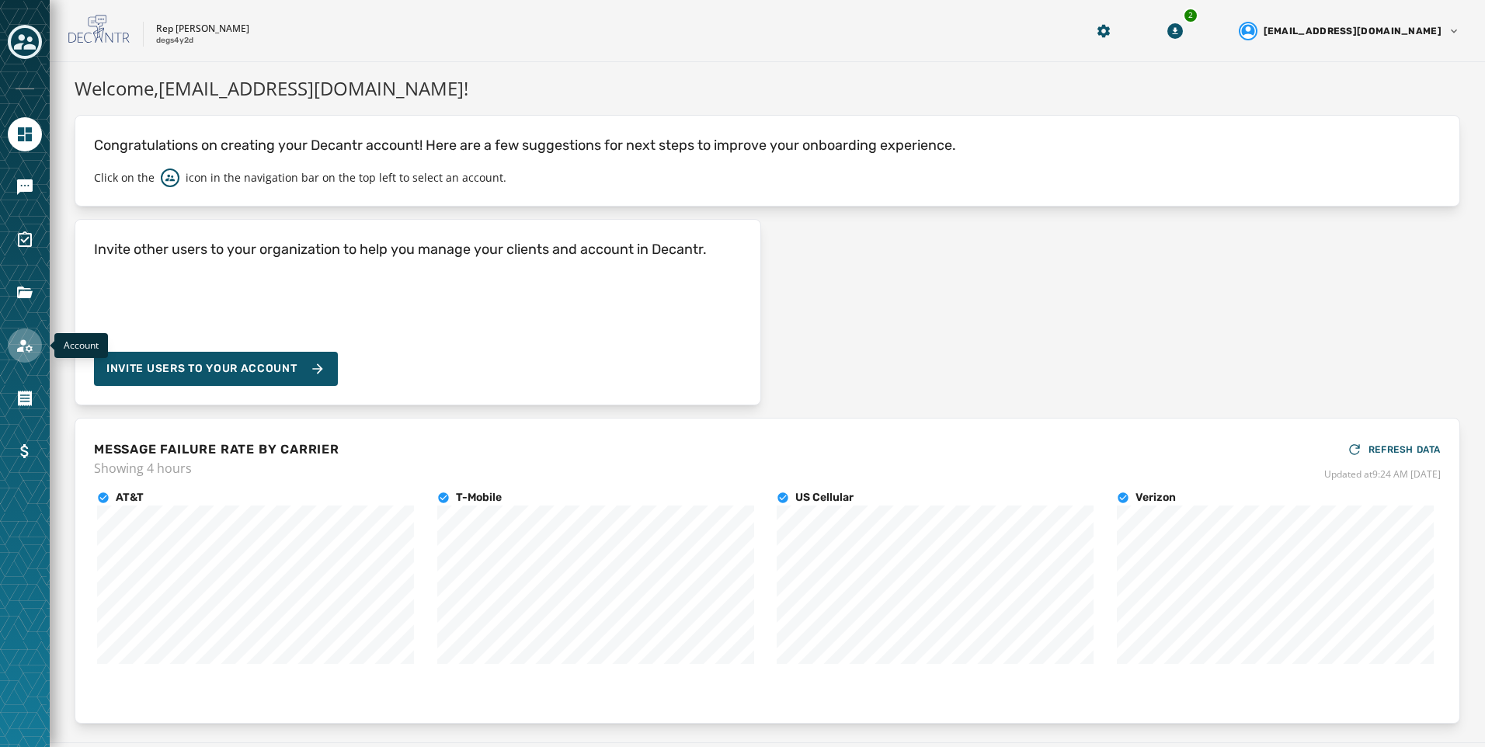 The image size is (1485, 747). What do you see at coordinates (1155, 498) in the screenshot?
I see `h4: Verizon` at bounding box center [1155, 498].